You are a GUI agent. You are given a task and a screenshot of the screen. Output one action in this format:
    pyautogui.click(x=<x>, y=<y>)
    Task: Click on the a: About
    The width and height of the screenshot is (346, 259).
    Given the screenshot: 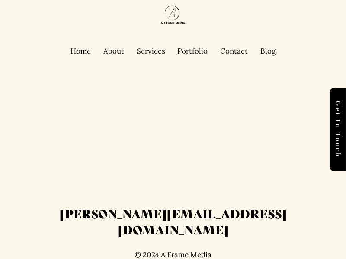 What is the action you would take?
    pyautogui.click(x=114, y=51)
    